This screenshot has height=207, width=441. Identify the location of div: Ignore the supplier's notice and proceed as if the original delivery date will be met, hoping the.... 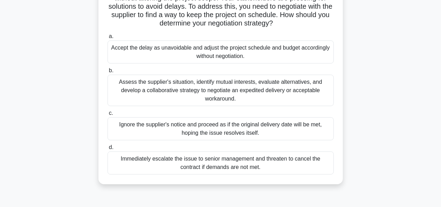
(221, 129).